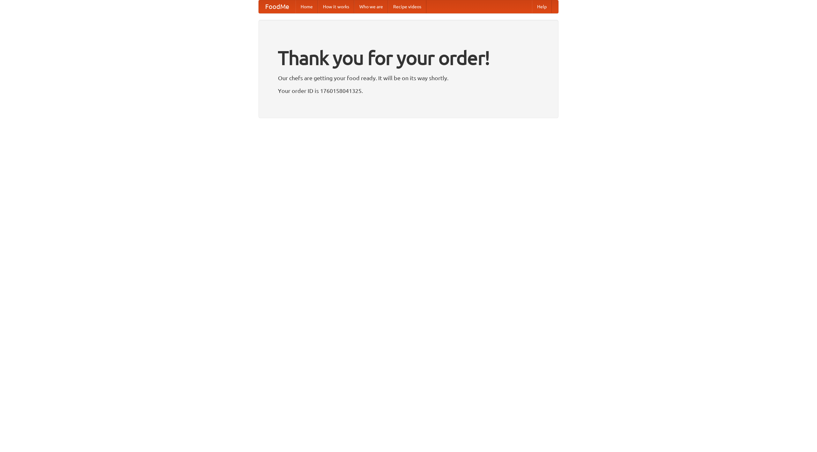 The height and width of the screenshot is (452, 817). Describe the element at coordinates (371, 7) in the screenshot. I see `a: Who we are` at that location.